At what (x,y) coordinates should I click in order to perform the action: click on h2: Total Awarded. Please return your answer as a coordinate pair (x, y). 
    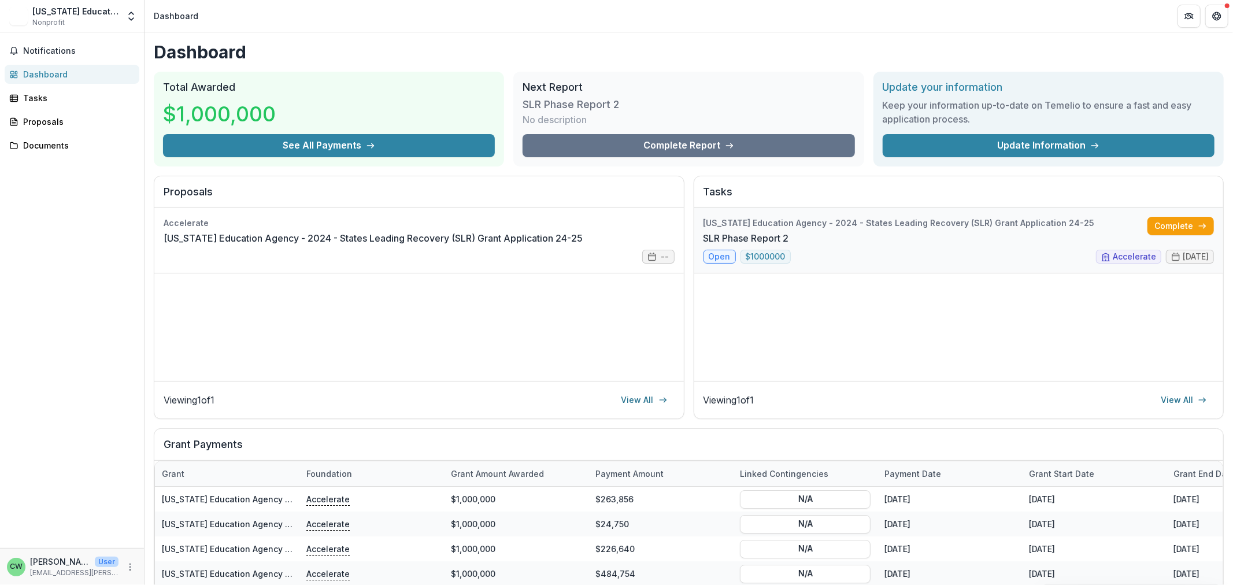
    Looking at the image, I should click on (329, 87).